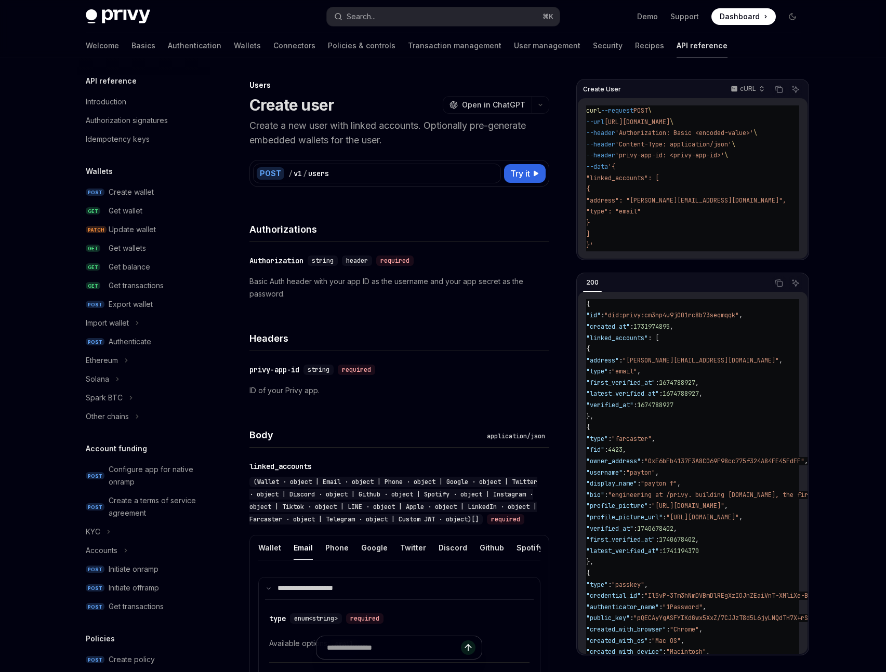  What do you see at coordinates (318, 174) in the screenshot?
I see `div: users` at bounding box center [318, 174].